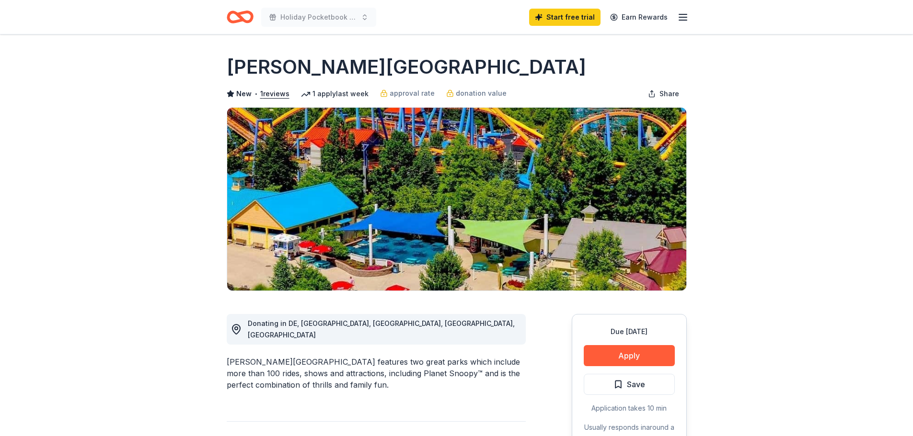  I want to click on a: donation value, so click(476, 93).